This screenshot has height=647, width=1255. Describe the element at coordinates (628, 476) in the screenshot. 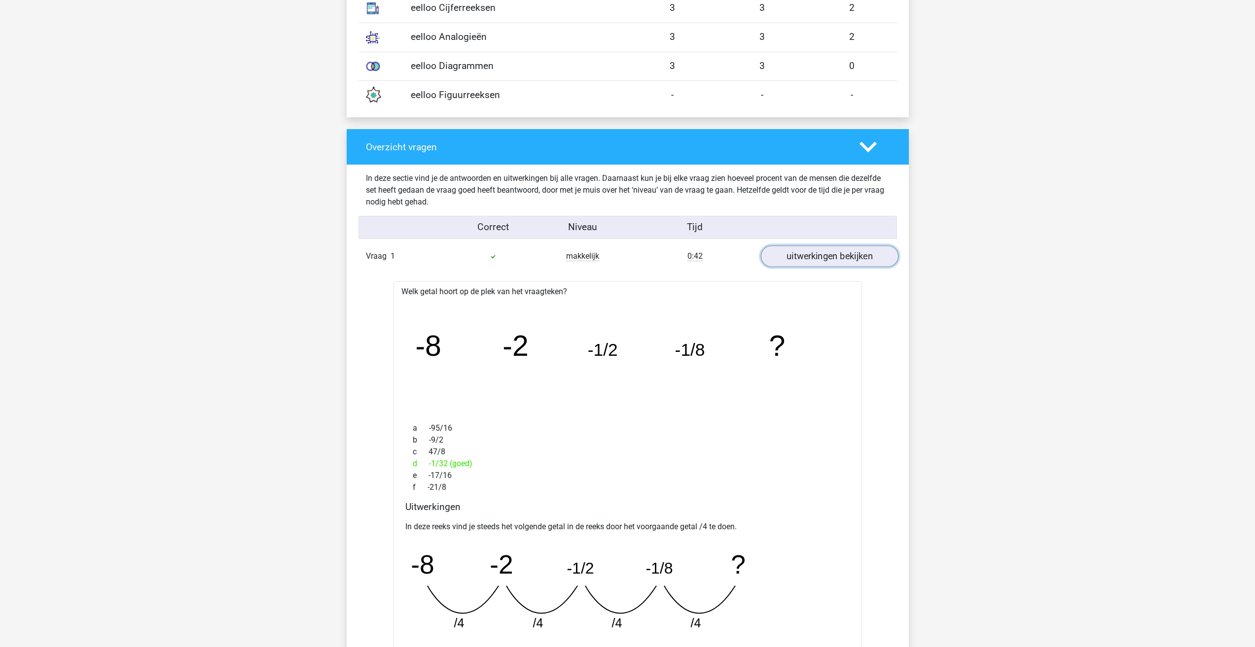

I see `div: -17/16` at that location.